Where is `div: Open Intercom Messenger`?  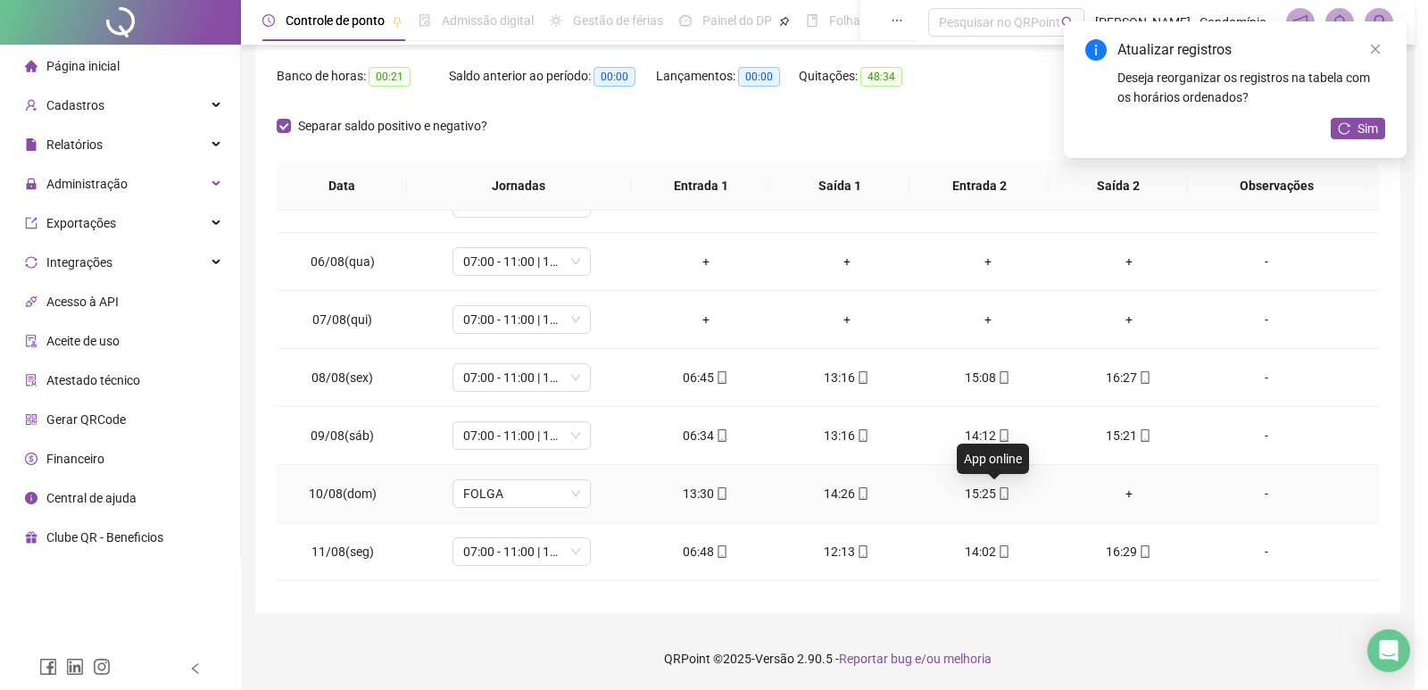
div: Open Intercom Messenger is located at coordinates (1389, 651).